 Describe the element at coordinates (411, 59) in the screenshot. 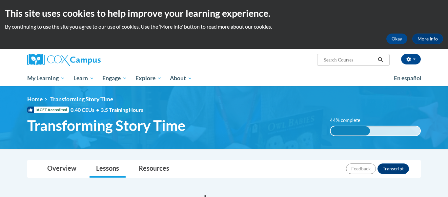

I see `button: Account Settings` at that location.